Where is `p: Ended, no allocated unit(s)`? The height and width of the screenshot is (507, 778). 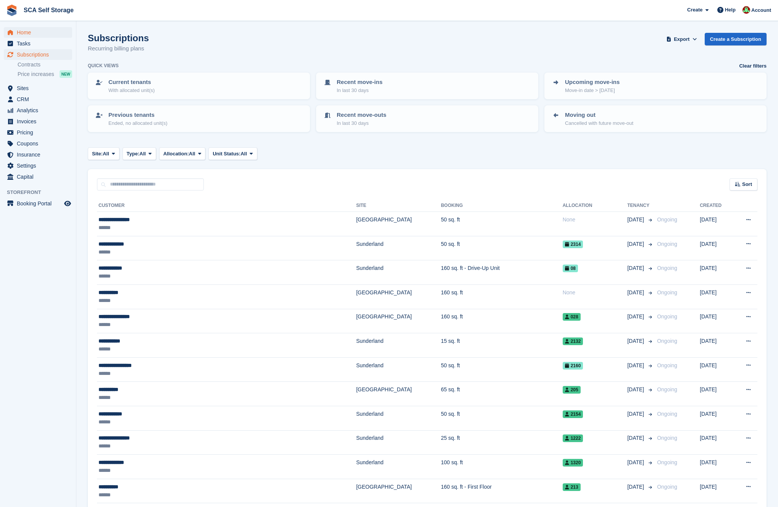 p: Ended, no allocated unit(s) is located at coordinates (138, 123).